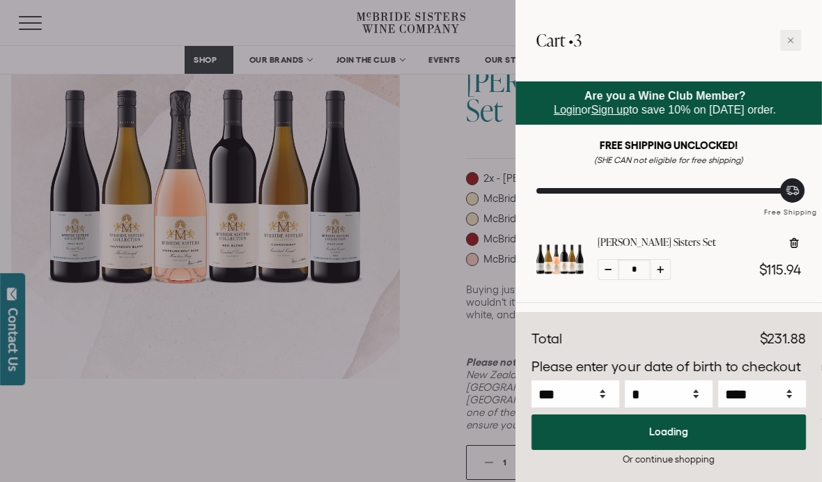 Image resolution: width=822 pixels, height=482 pixels. What do you see at coordinates (567, 109) in the screenshot?
I see `a: Login` at bounding box center [567, 109].